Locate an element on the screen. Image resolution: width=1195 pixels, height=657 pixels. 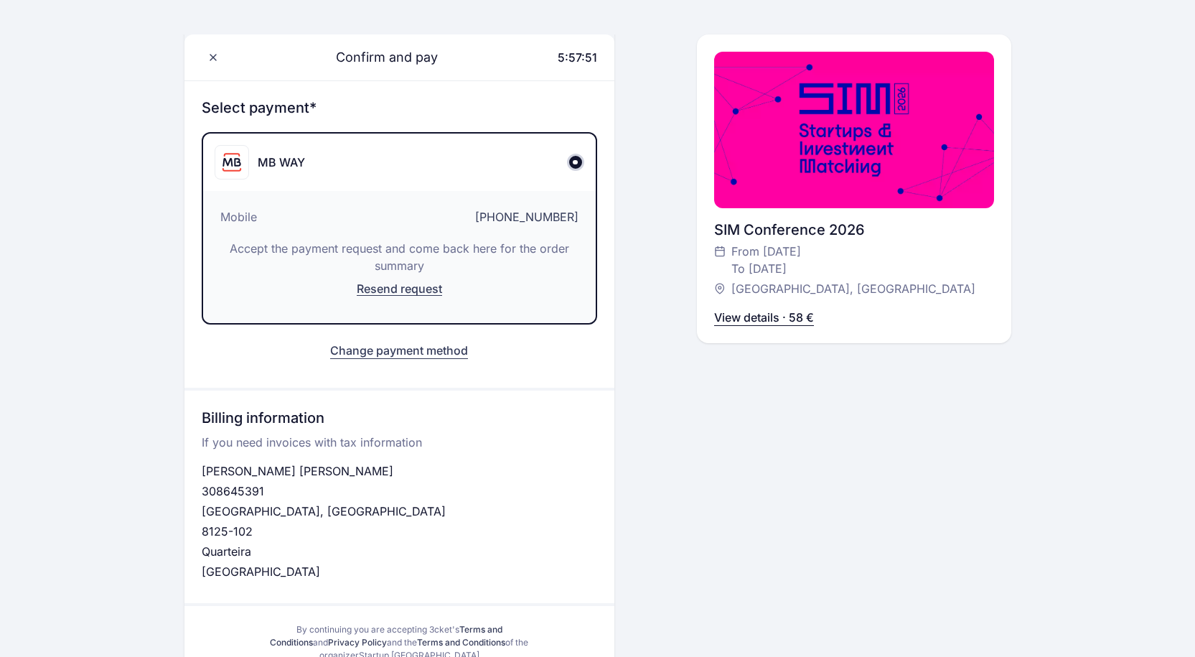
a: Privacy Policy is located at coordinates (357, 642).